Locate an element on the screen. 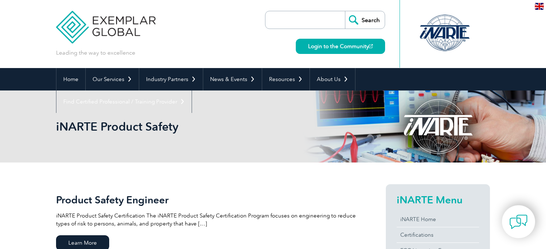 The width and height of the screenshot is (546, 249). a: Home is located at coordinates (71, 79).